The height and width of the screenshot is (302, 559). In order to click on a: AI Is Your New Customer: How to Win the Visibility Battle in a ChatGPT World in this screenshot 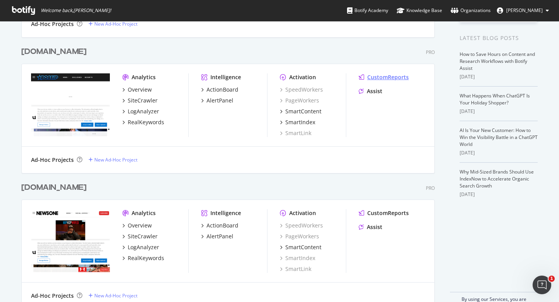, I will do `click(499, 137)`.